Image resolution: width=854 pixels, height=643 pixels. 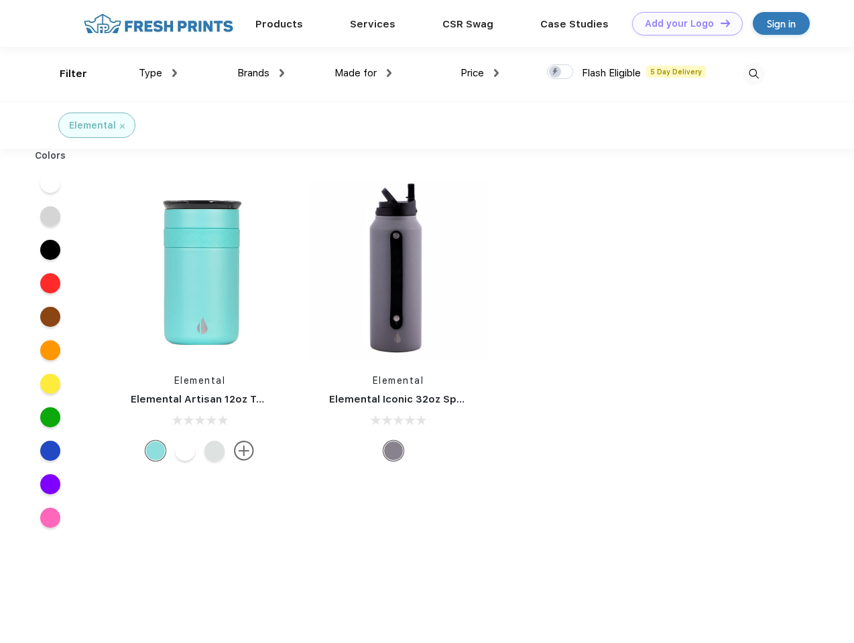 What do you see at coordinates (676, 72) in the screenshot?
I see `span: 5 Day Delivery` at bounding box center [676, 72].